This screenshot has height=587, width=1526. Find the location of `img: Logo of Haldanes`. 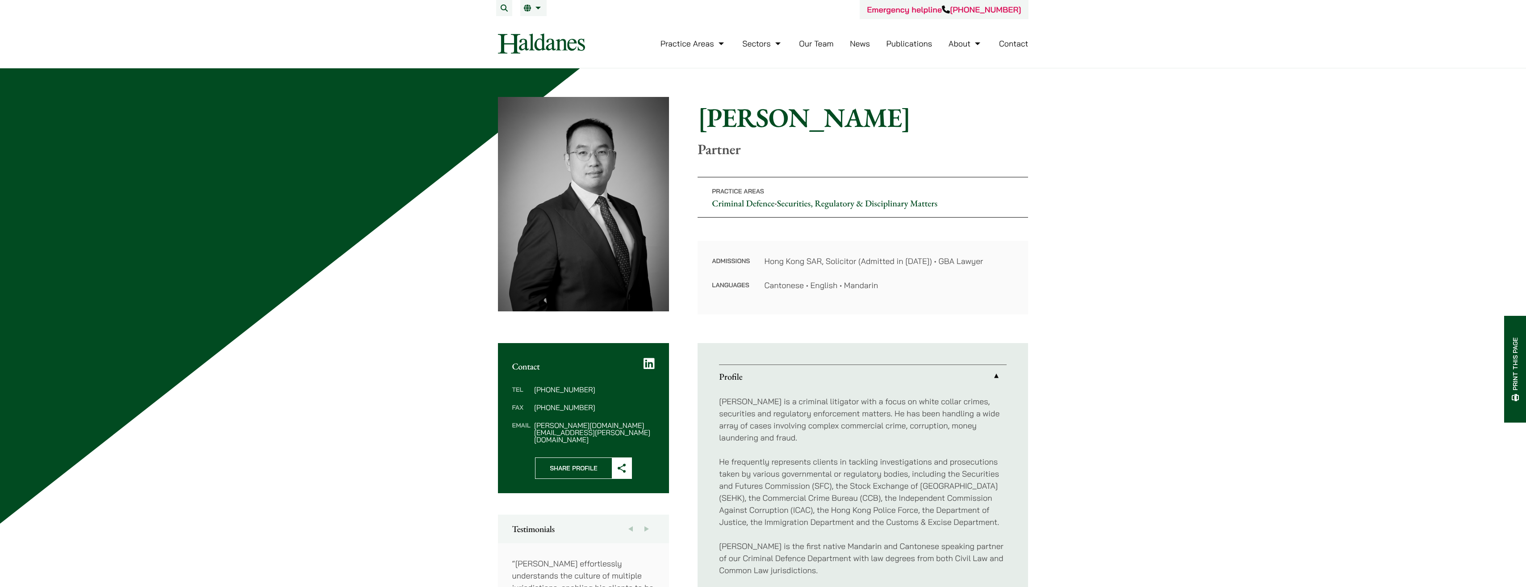

img: Logo of Haldanes is located at coordinates (541, 43).